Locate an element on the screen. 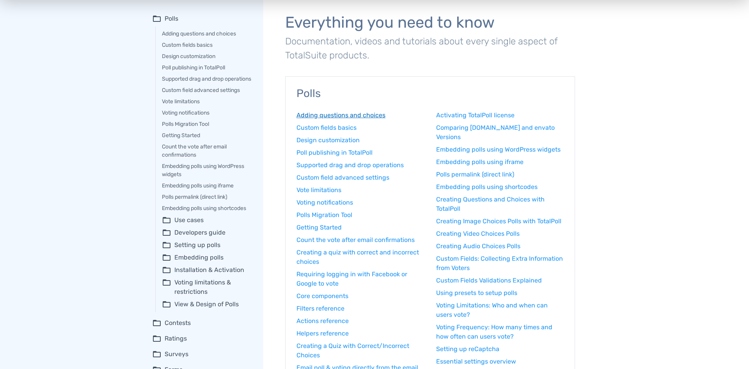 Image resolution: width=749 pixels, height=369 pixels. a: Creating Audio Choices Polls is located at coordinates (500, 246).